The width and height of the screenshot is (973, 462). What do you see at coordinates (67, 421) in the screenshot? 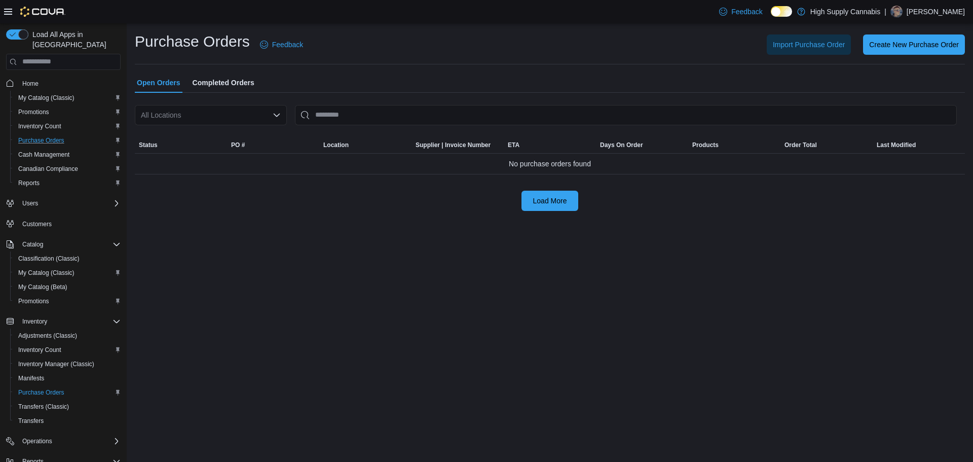
I see `button: Transfers` at bounding box center [67, 421].